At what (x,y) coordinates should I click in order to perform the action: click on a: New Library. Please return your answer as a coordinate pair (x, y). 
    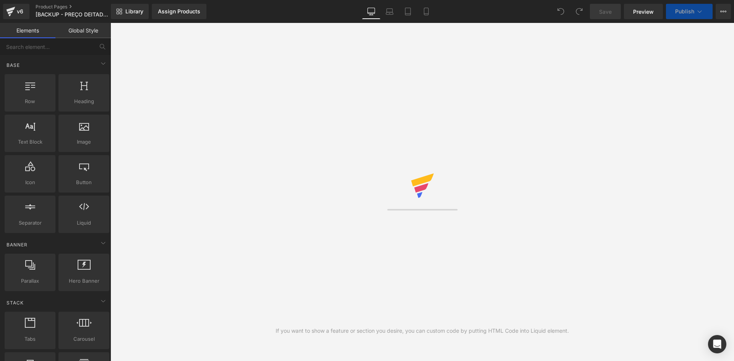
    Looking at the image, I should click on (130, 11).